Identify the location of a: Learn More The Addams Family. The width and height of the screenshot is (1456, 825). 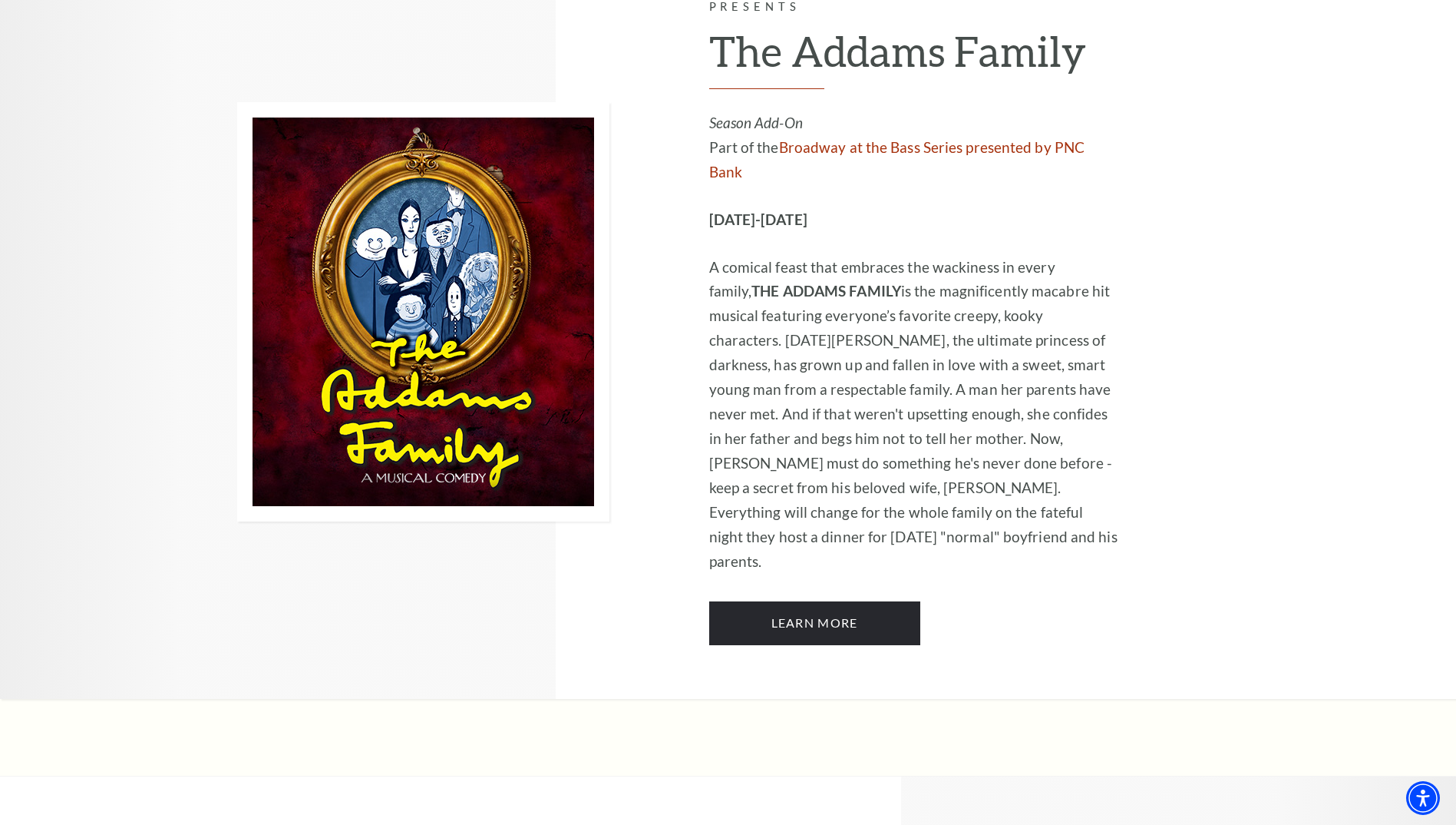
(814, 623).